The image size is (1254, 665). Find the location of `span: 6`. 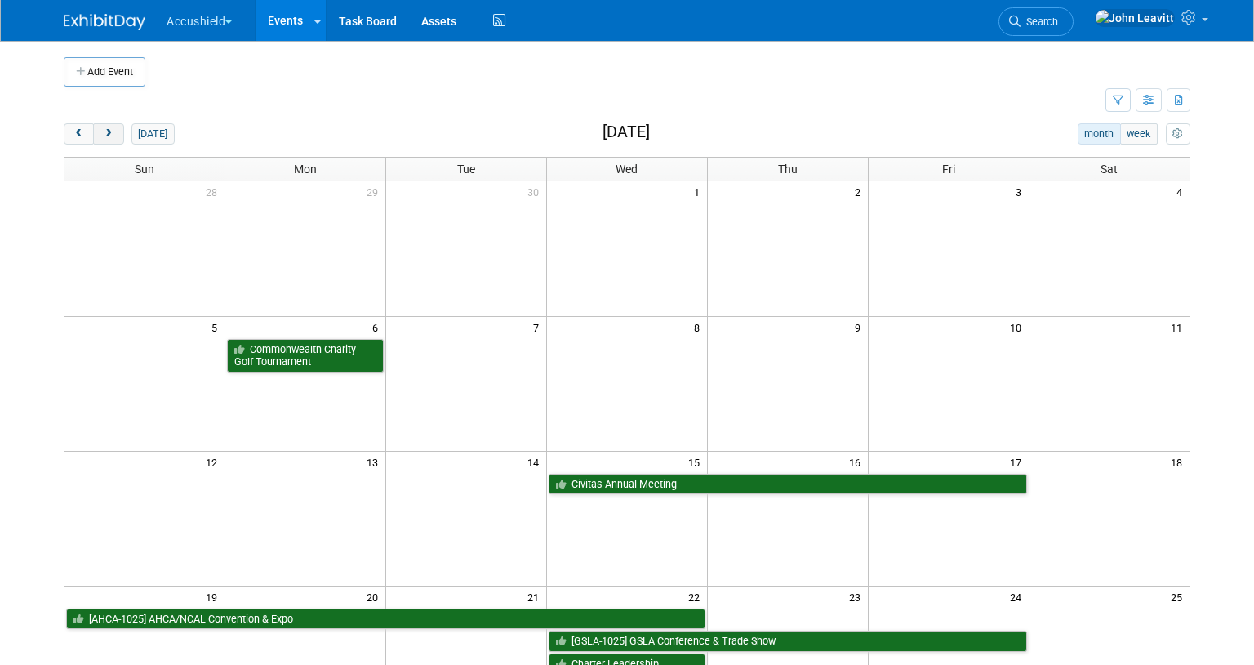

span: 6 is located at coordinates (378, 327).